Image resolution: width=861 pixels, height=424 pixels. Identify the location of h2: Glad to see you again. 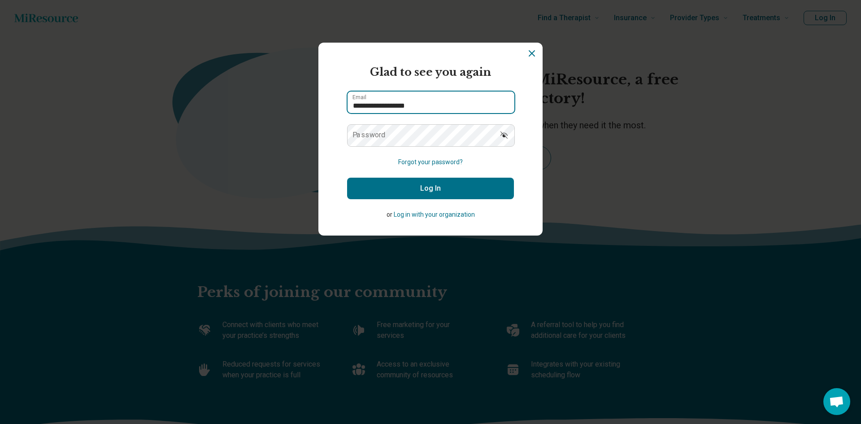
(431, 72).